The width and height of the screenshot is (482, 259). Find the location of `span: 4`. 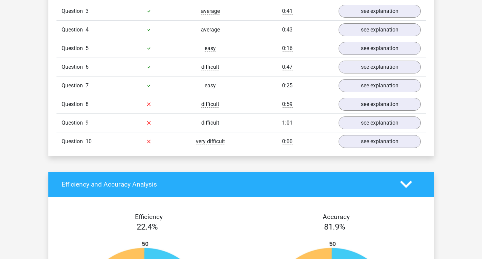

span: 4 is located at coordinates (87, 29).